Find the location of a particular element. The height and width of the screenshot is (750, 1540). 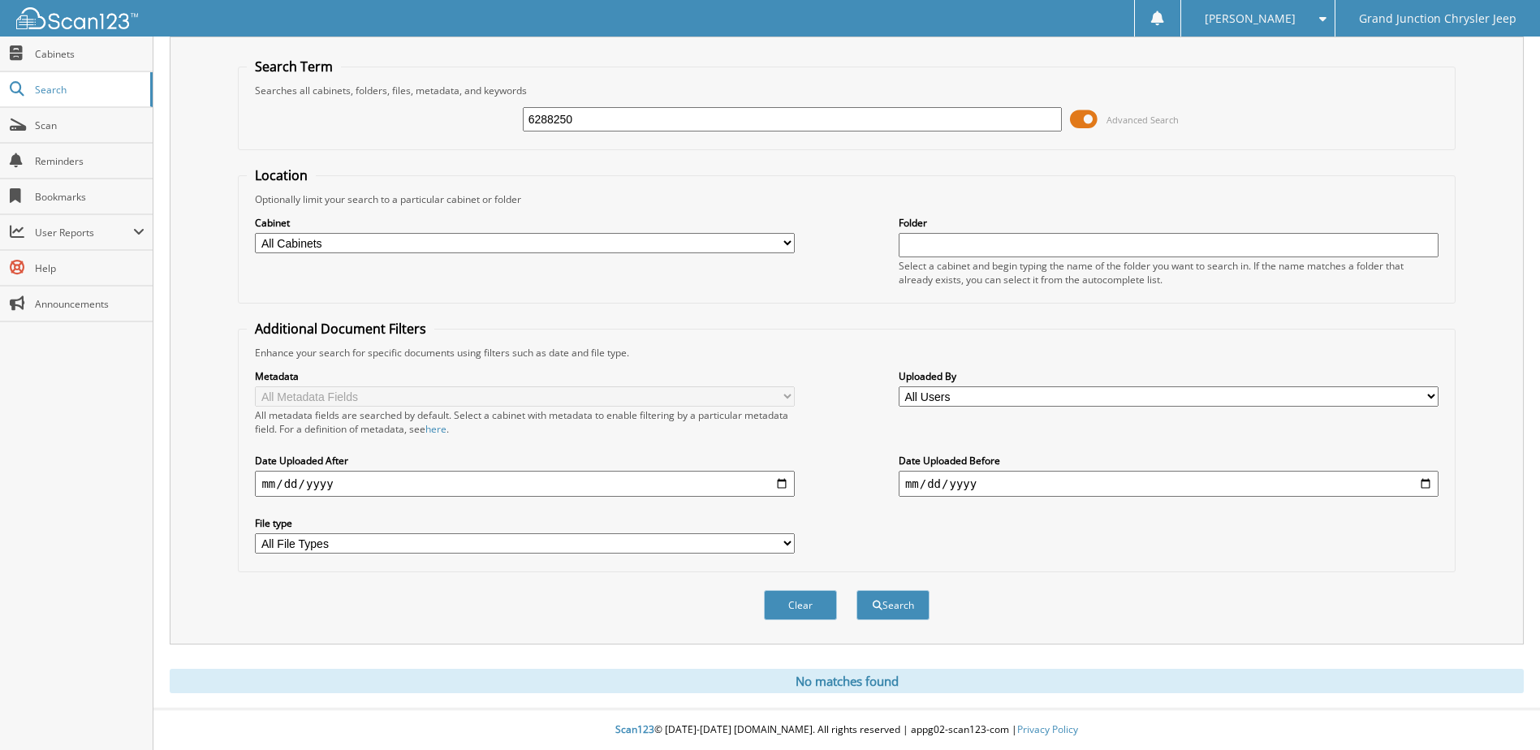

a: here is located at coordinates (436, 429).